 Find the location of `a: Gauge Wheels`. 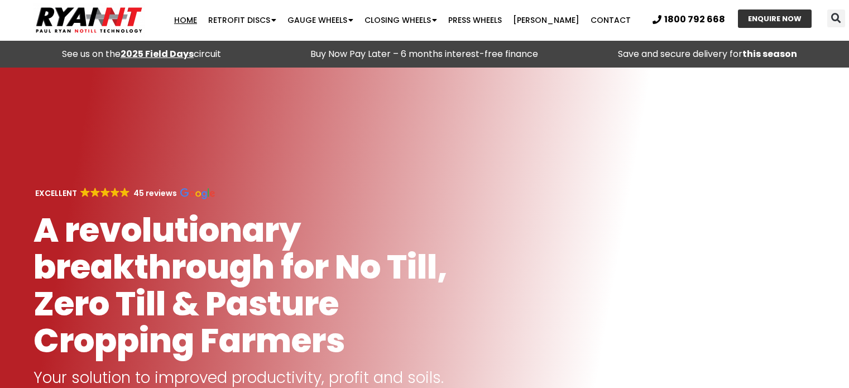

a: Gauge Wheels is located at coordinates (320, 20).